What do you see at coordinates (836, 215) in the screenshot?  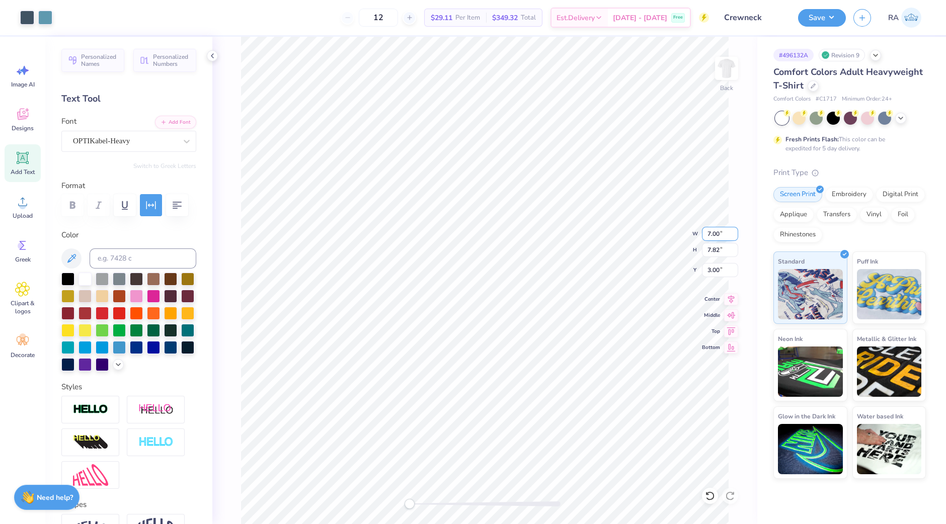 I see `div: Transfers` at bounding box center [836, 215].